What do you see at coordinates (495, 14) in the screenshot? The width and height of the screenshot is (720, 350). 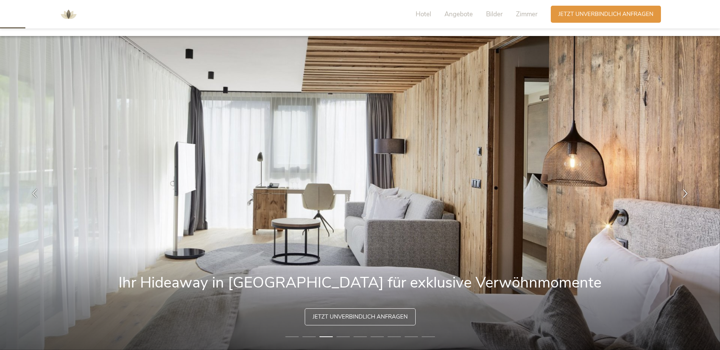 I see `span: Bilder` at bounding box center [495, 14].